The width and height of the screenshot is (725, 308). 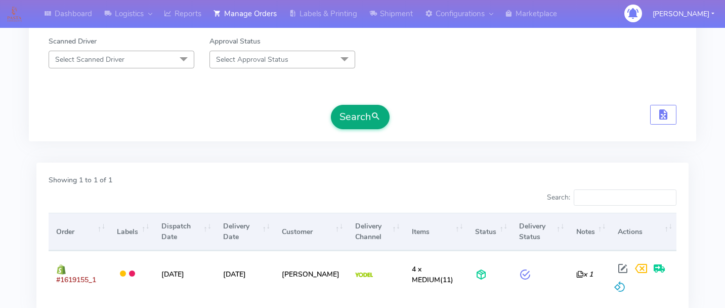 I want to click on th: Labels: activate to sort column ascending, so click(x=131, y=231).